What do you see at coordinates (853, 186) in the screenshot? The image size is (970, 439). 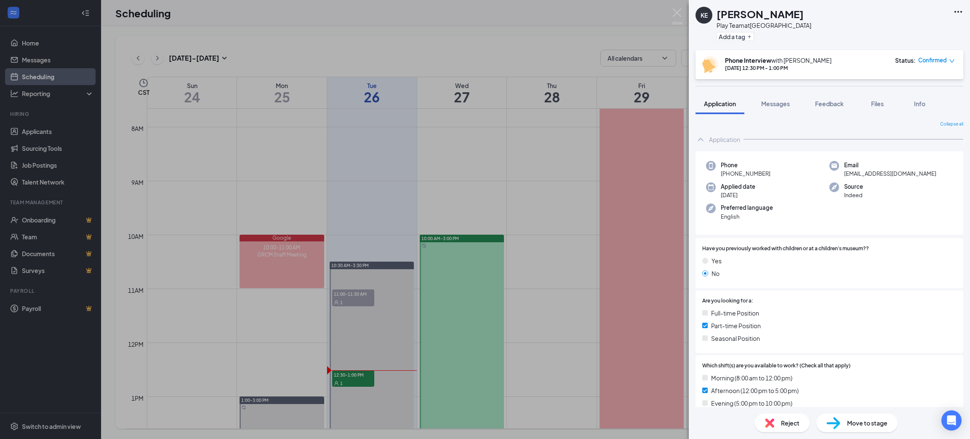 I see `span: Source` at bounding box center [853, 186].